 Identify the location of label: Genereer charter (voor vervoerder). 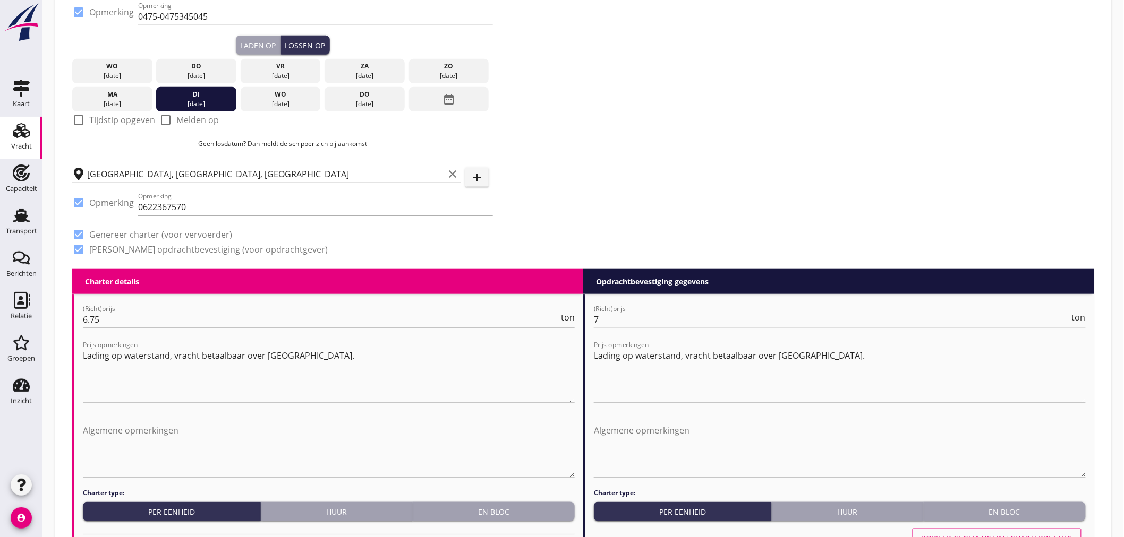
(160, 235).